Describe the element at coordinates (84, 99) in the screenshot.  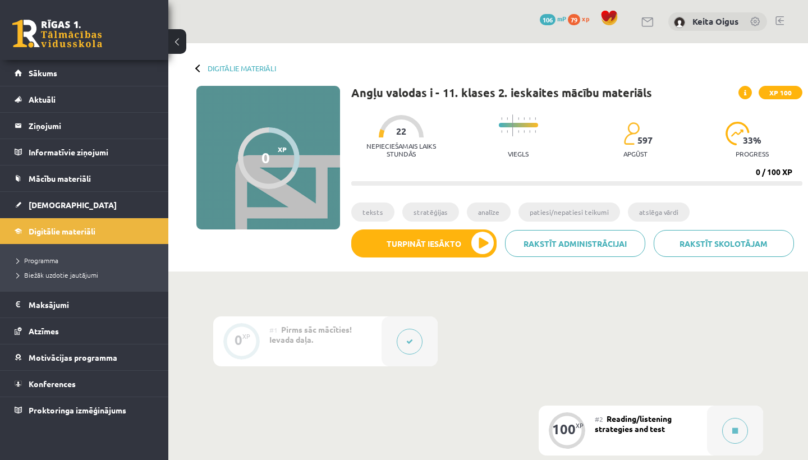
I see `a: Aktuāli` at that location.